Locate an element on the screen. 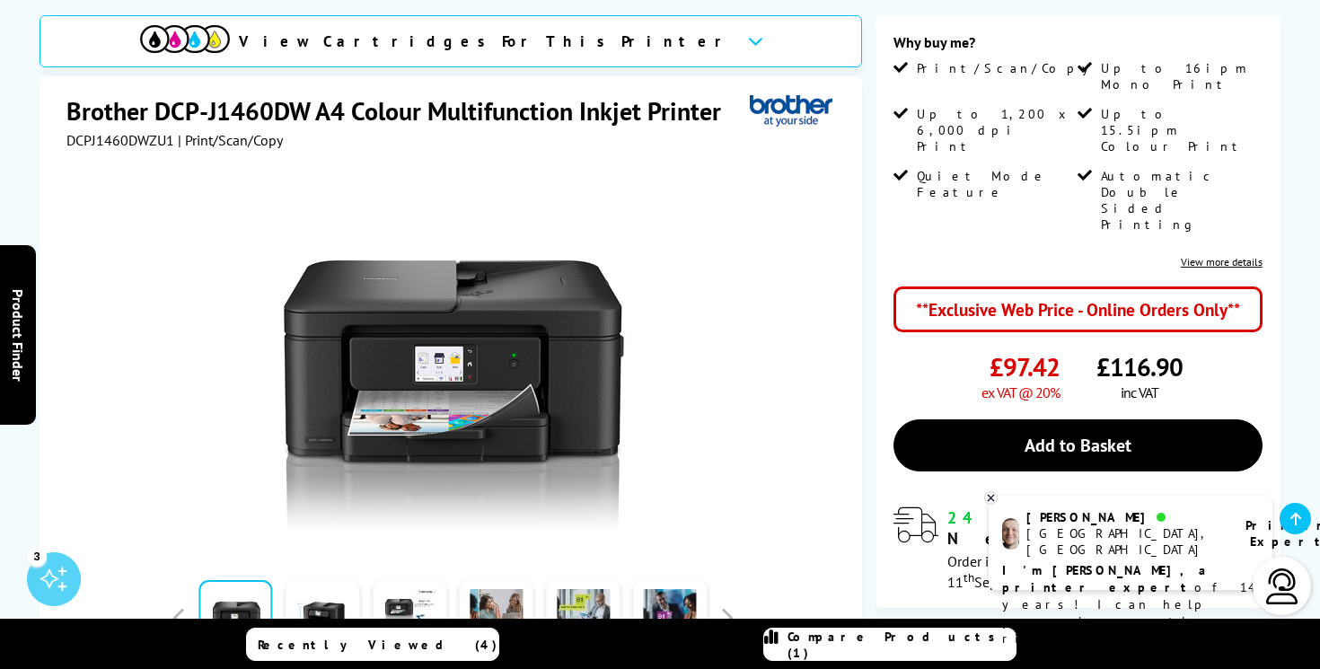 Image resolution: width=1320 pixels, height=669 pixels. span: 24 In Stock is located at coordinates (1028, 517).